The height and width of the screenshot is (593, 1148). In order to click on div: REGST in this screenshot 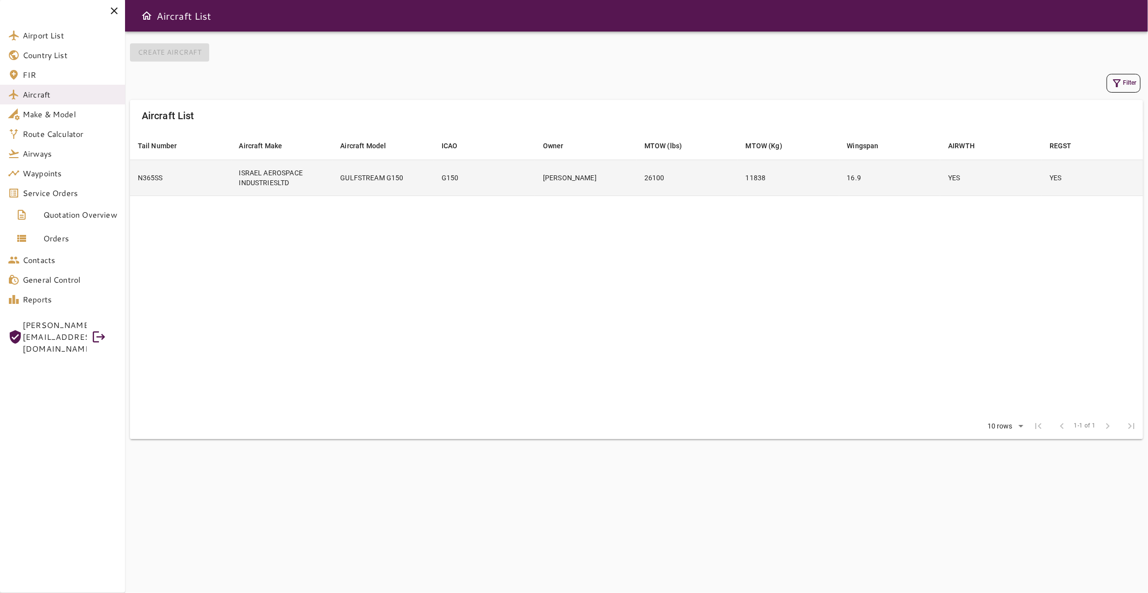, I will do `click(1060, 146)`.